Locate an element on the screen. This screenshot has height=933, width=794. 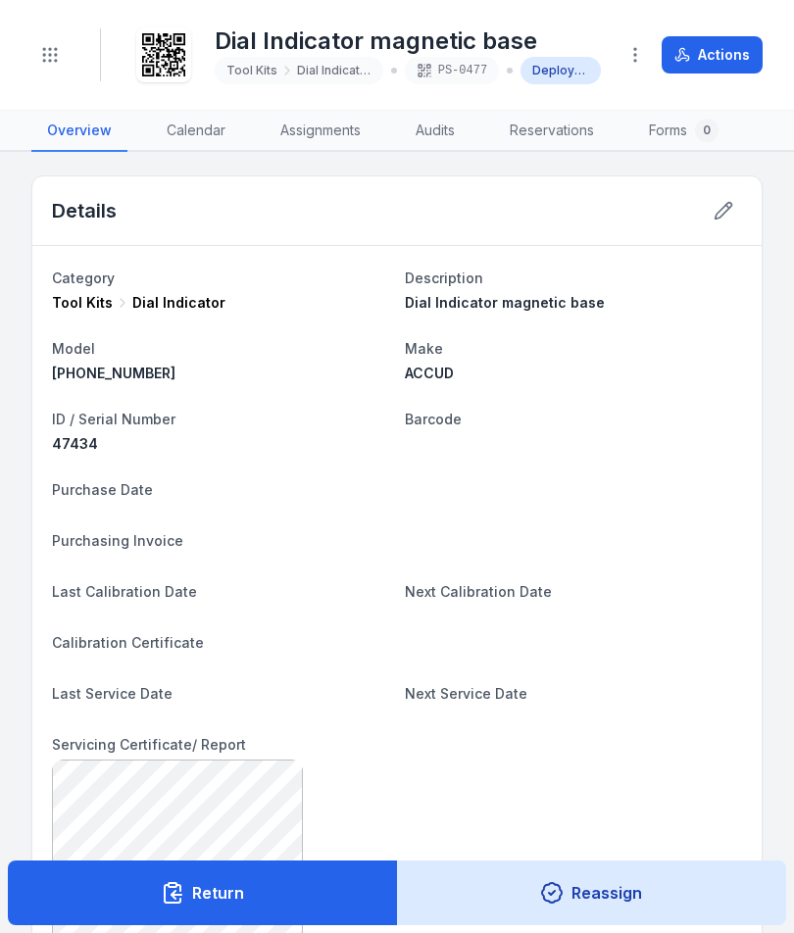
span: Dial Indicator magnetic base is located at coordinates (505, 302).